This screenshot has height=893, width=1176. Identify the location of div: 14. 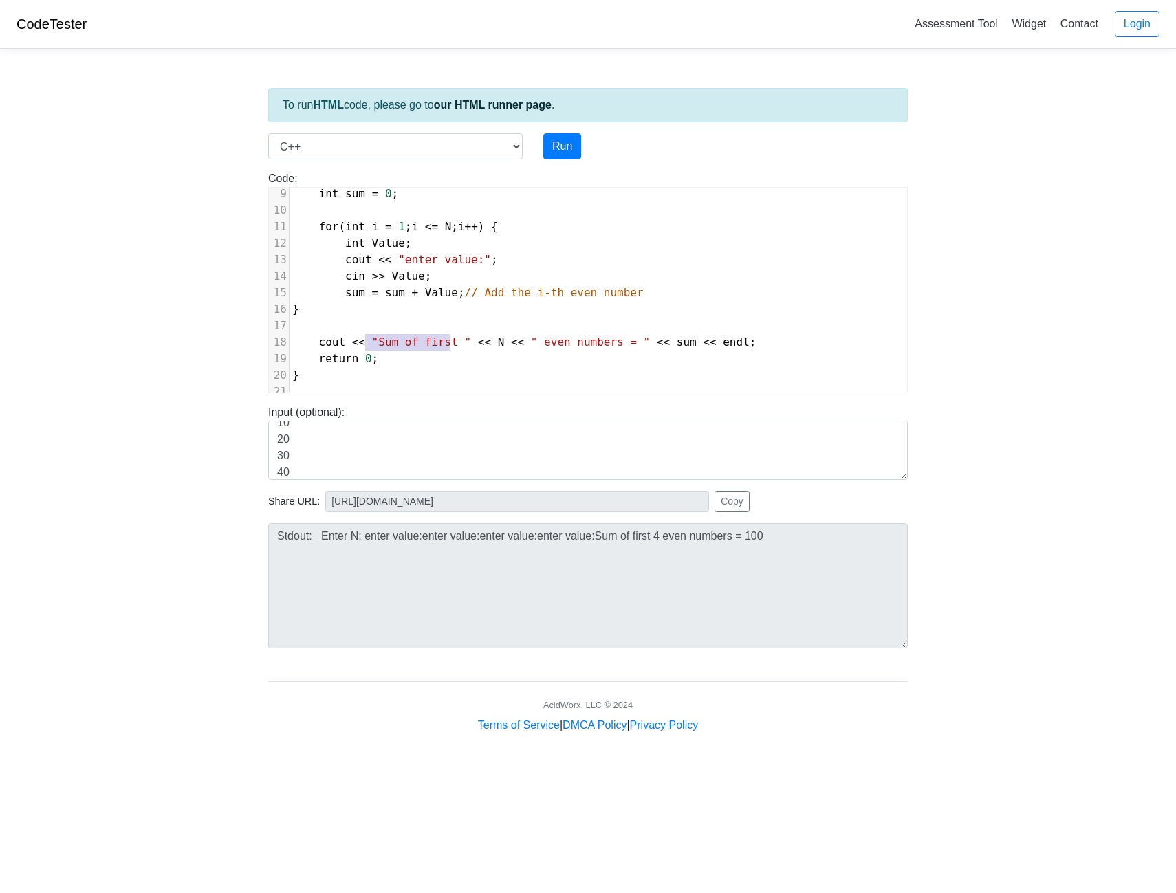
(278, 276).